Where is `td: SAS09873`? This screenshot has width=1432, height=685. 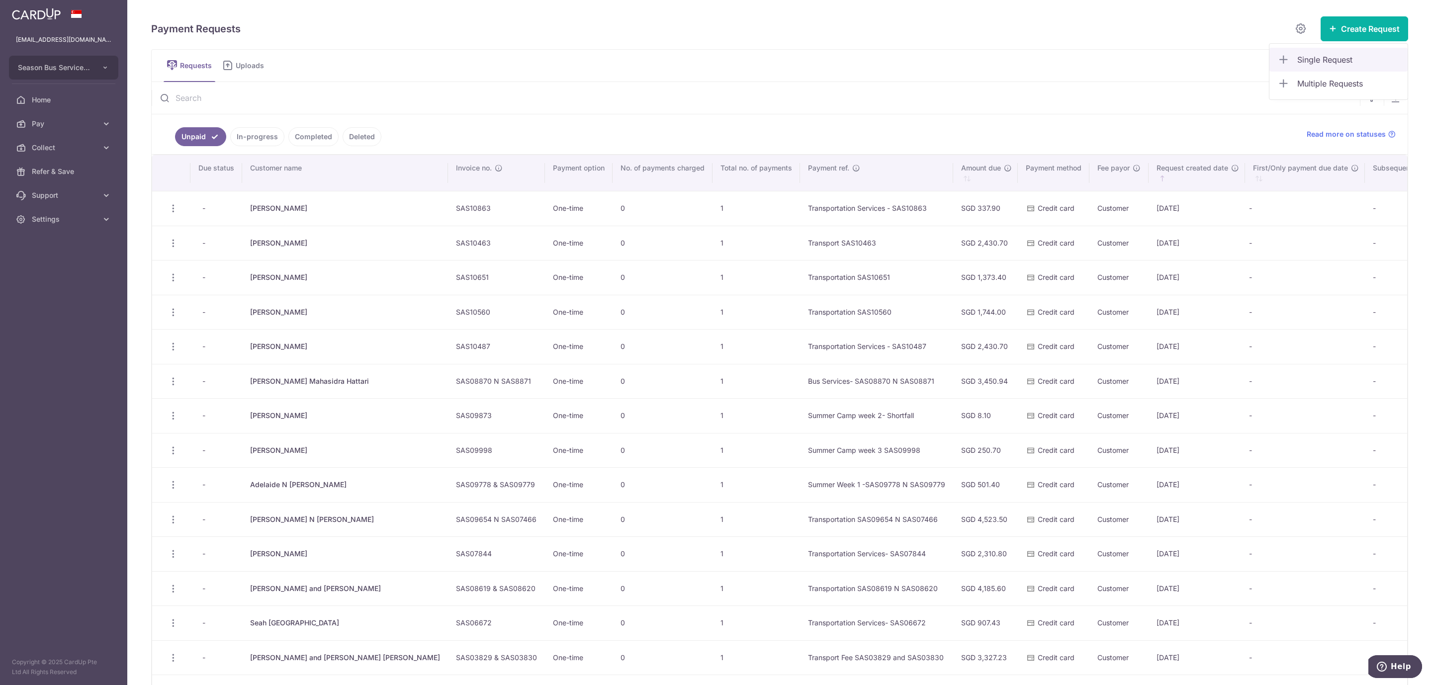
td: SAS09873 is located at coordinates (496, 416).